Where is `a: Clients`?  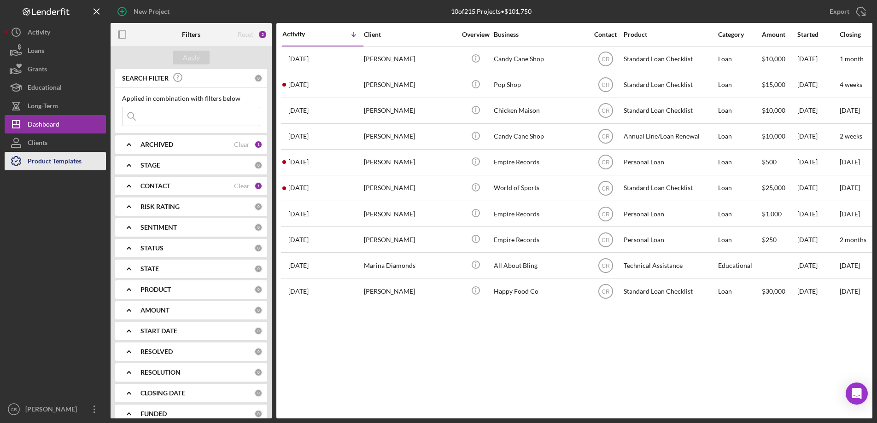
a: Clients is located at coordinates (55, 143).